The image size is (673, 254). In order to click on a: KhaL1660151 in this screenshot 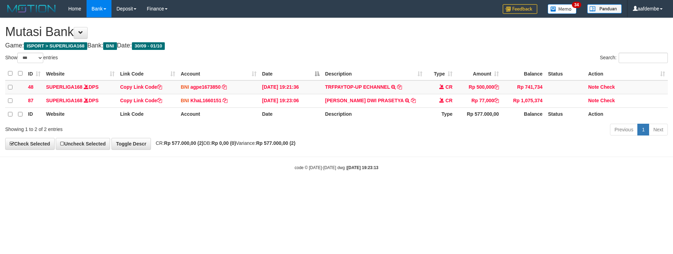, I will do `click(206, 100)`.